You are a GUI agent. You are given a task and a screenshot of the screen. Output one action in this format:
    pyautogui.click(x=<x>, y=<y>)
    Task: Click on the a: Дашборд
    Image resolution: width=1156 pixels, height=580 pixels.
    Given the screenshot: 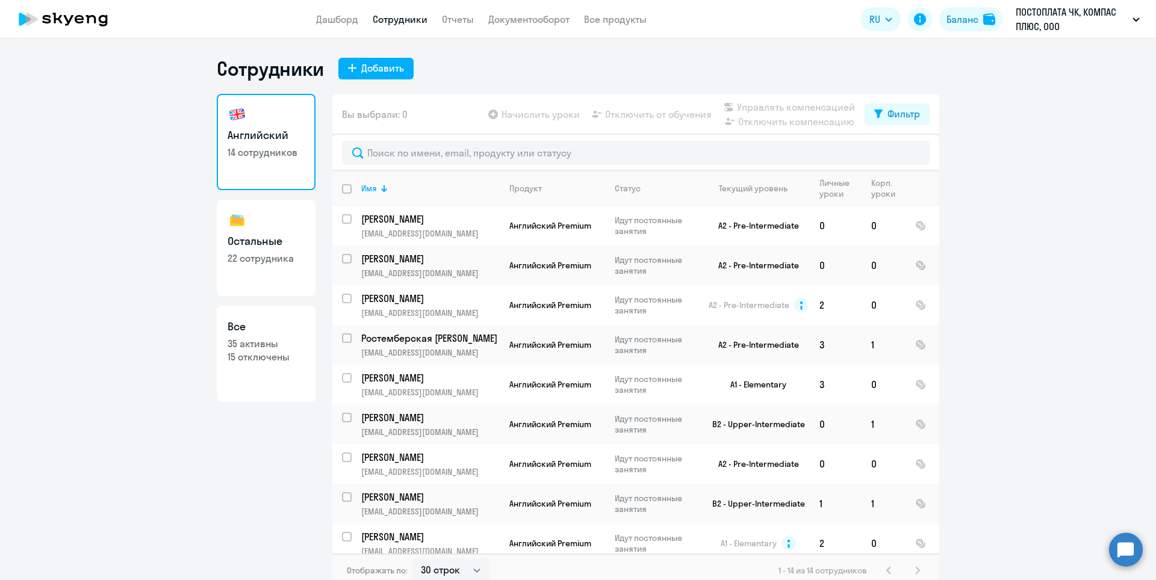 What is the action you would take?
    pyautogui.click(x=337, y=19)
    